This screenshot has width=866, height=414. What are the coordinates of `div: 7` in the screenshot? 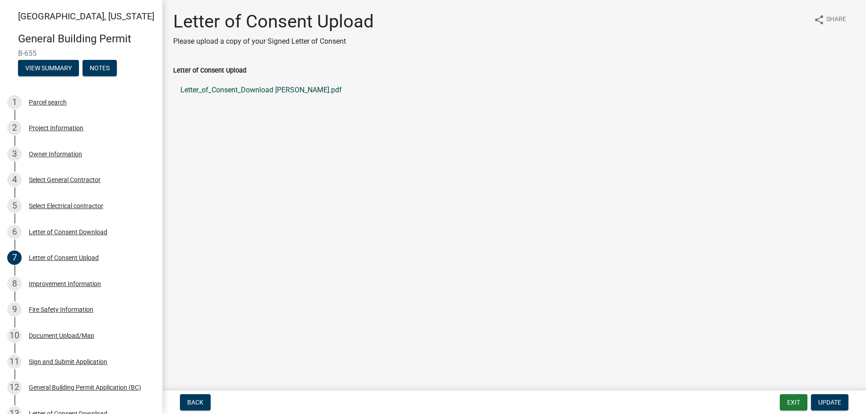 It's located at (14, 258).